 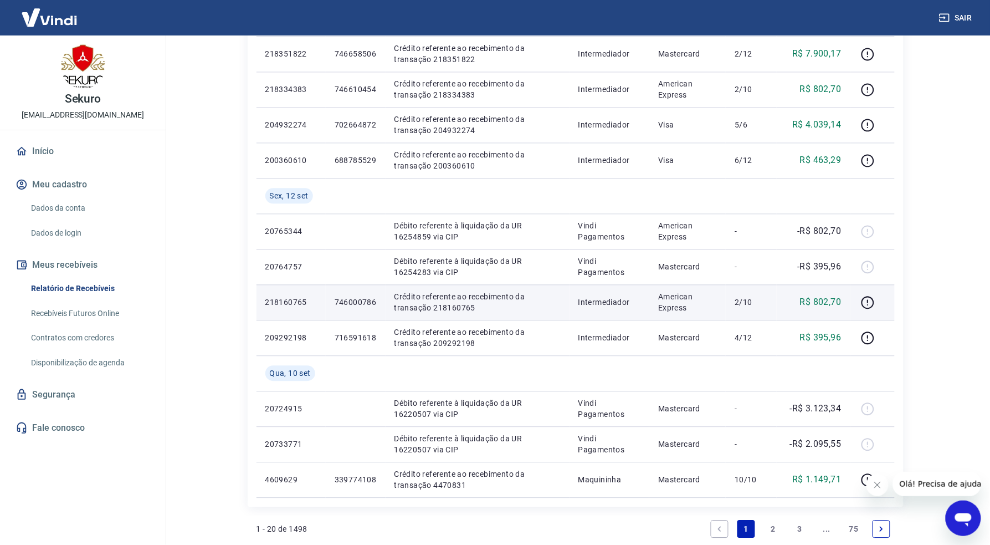 What do you see at coordinates (282, 529) in the screenshot?
I see `p: 1 - 20 de 1498` at bounding box center [282, 529].